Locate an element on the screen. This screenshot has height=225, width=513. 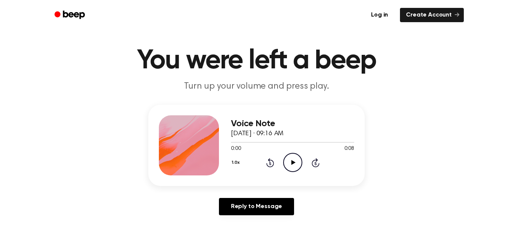
p: Turn up your volume and press play. is located at coordinates (257, 86).